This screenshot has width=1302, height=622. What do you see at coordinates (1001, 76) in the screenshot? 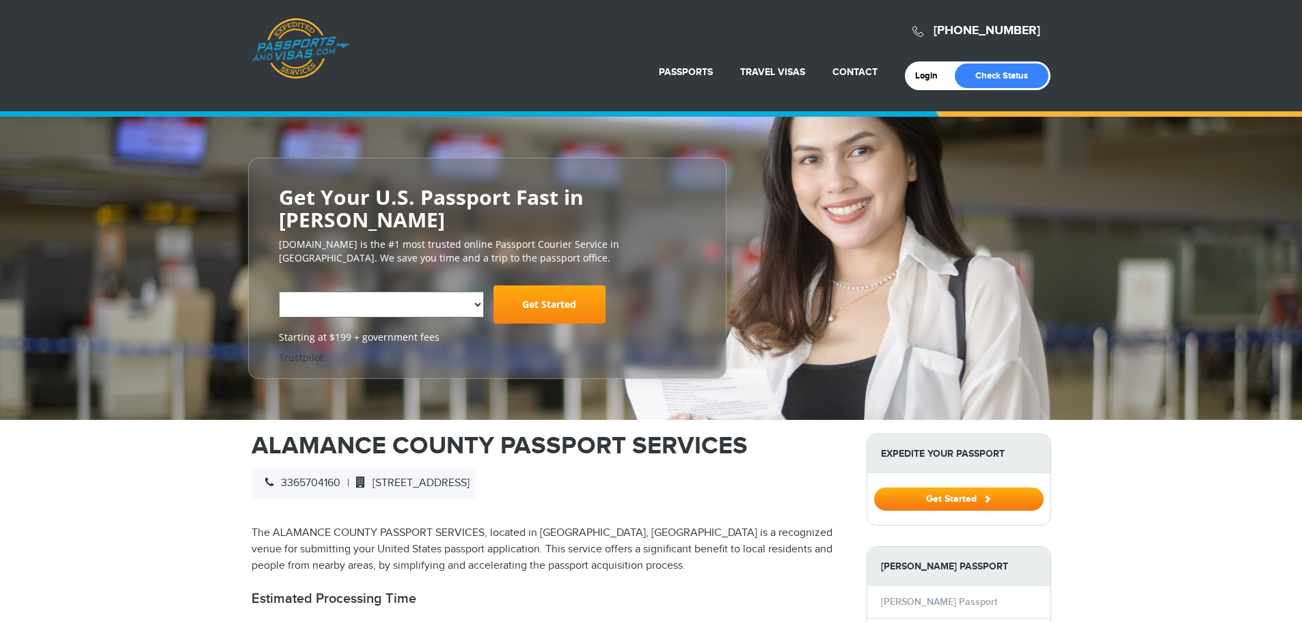
I see `a: Check Status` at bounding box center [1001, 76].